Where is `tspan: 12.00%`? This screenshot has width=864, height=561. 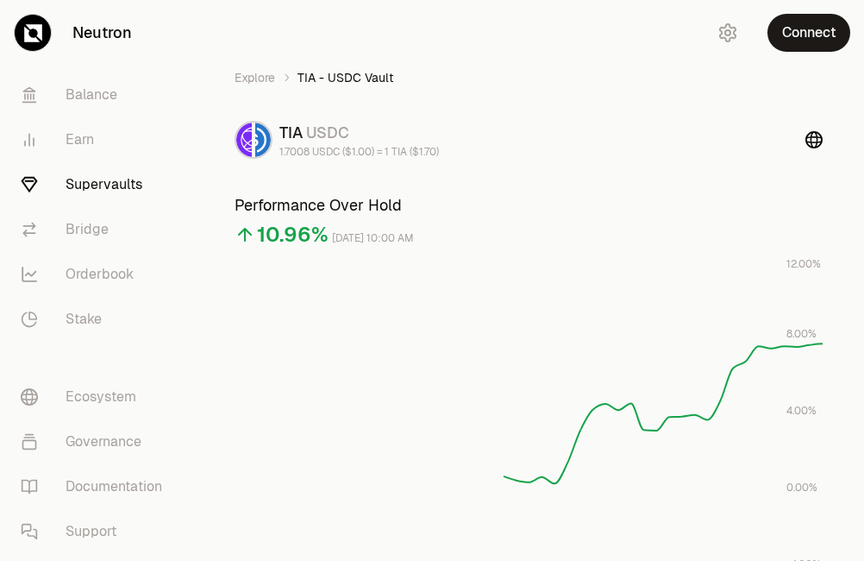 tspan: 12.00% is located at coordinates (804, 264).